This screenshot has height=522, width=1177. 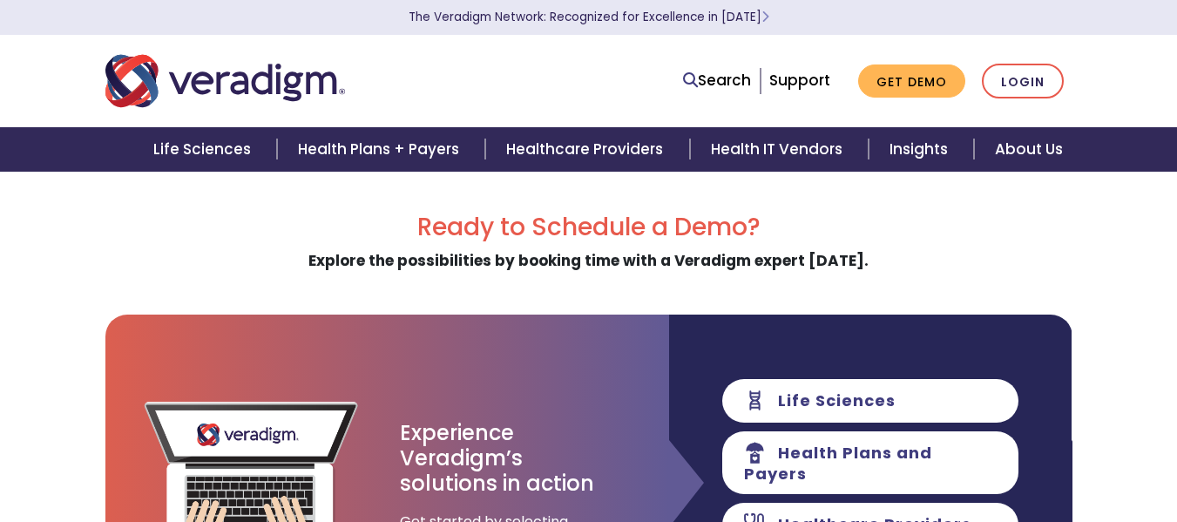 I want to click on a: Health Plans + Payers, so click(x=381, y=149).